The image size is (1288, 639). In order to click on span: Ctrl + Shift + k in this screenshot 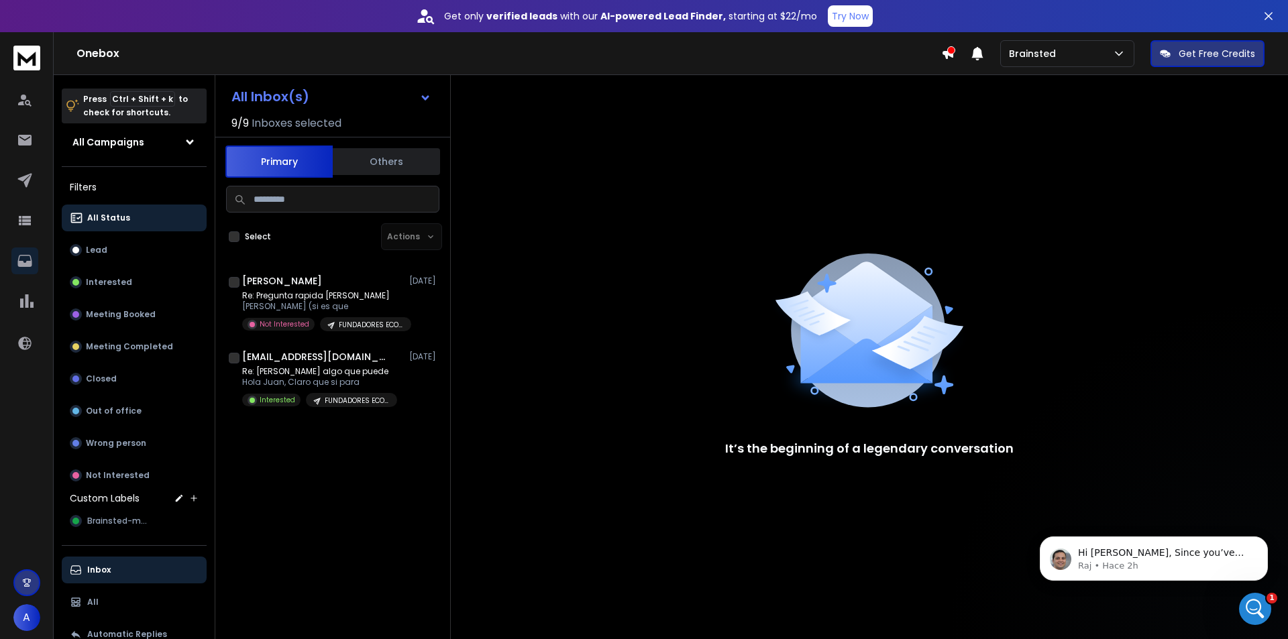, I will do `click(142, 99)`.